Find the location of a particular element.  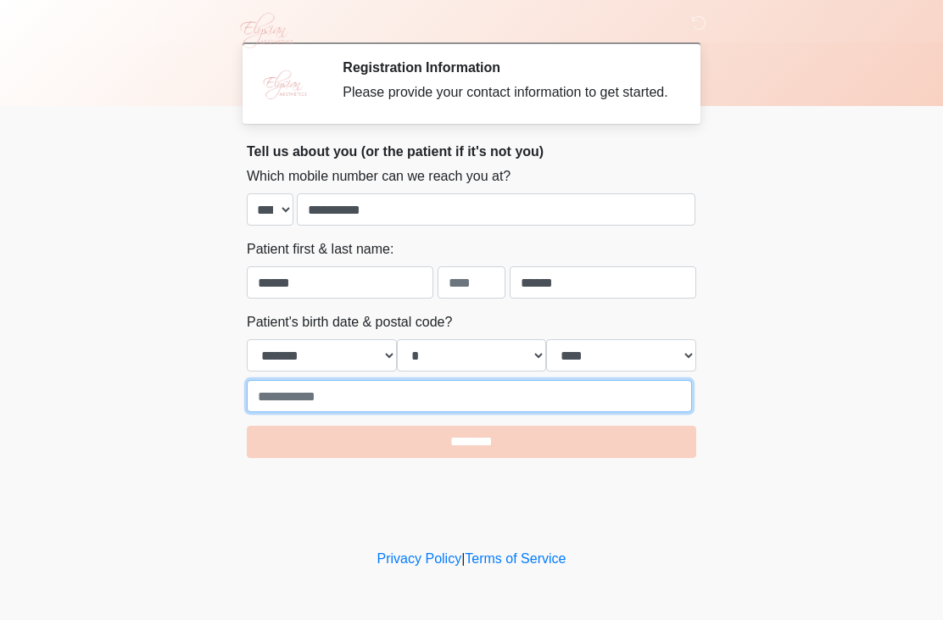

a: Privacy Policy is located at coordinates (420, 558).